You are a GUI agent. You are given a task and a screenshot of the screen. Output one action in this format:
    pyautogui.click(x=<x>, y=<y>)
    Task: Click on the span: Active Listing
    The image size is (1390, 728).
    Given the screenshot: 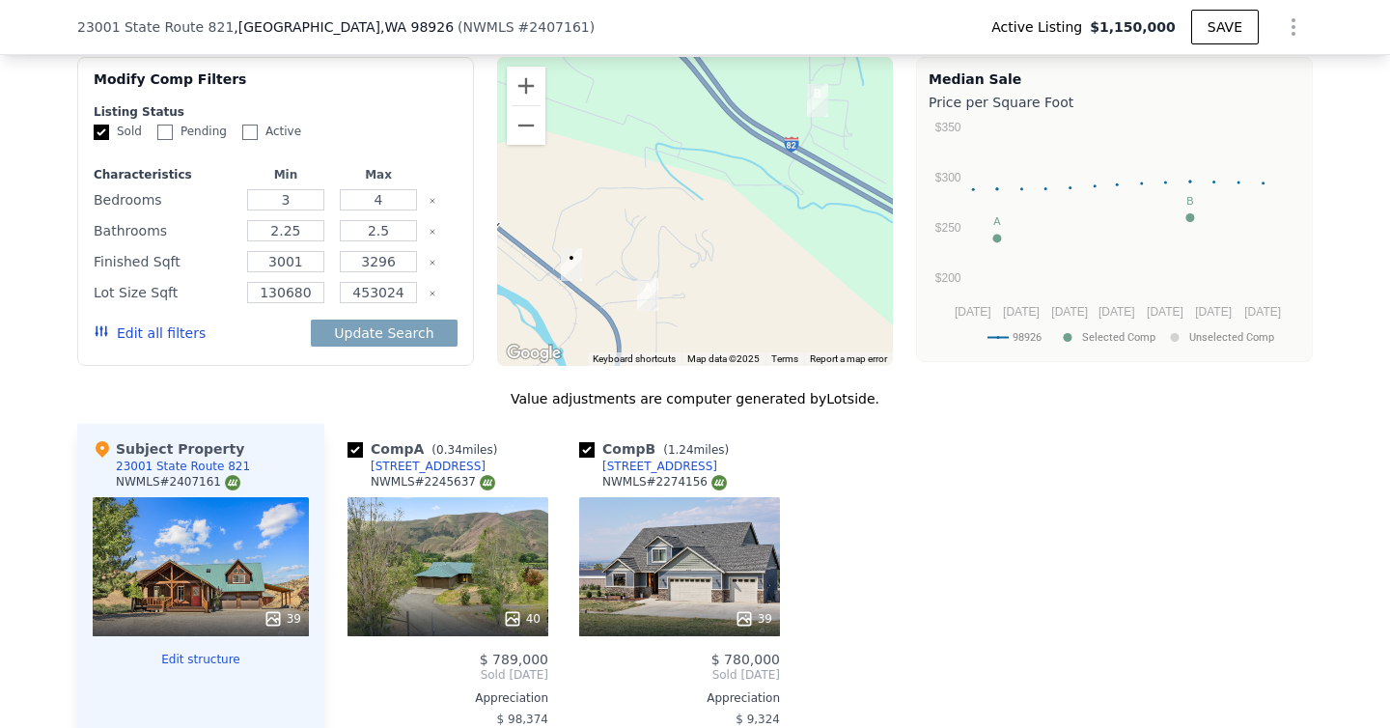 What is the action you would take?
    pyautogui.click(x=1041, y=27)
    